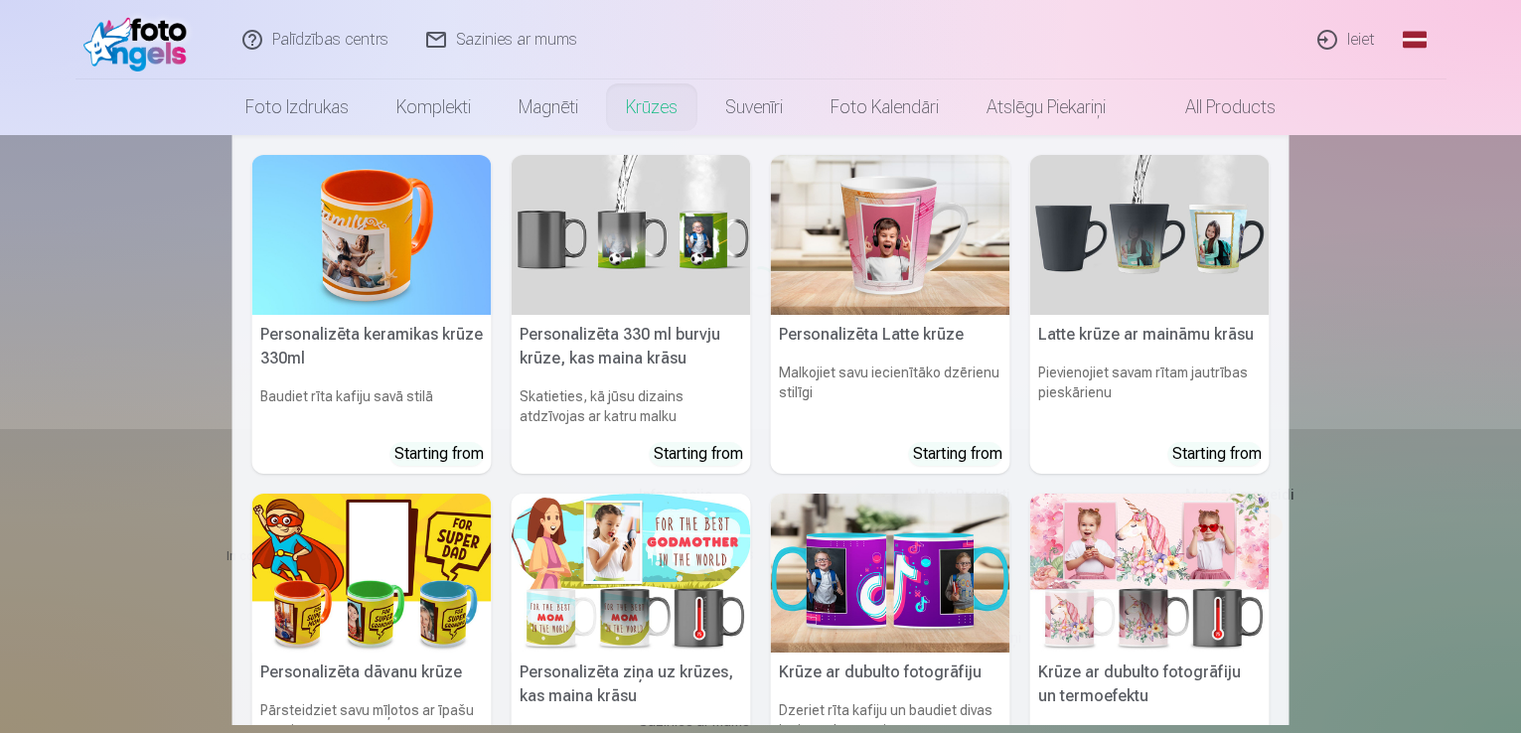 The width and height of the screenshot is (1521, 733). I want to click on img: Krūze ar dubulto fotogrāfiju un termoefektu, so click(1150, 573).